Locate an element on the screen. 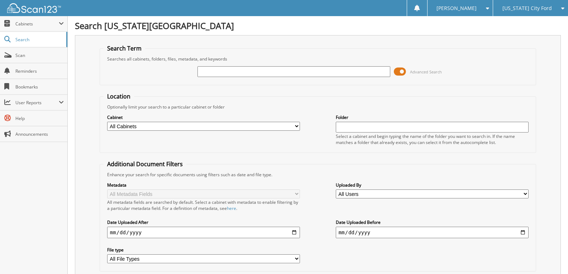  a: here is located at coordinates (232, 208).